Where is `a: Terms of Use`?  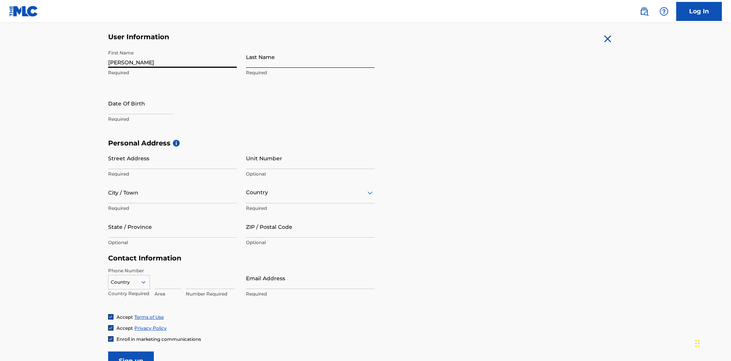
a: Terms of Use is located at coordinates (149, 317).